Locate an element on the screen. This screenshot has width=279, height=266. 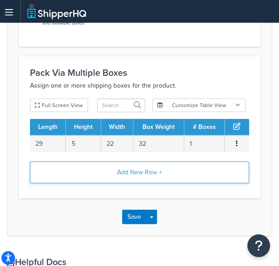
button: Add New Row + is located at coordinates (139, 172).